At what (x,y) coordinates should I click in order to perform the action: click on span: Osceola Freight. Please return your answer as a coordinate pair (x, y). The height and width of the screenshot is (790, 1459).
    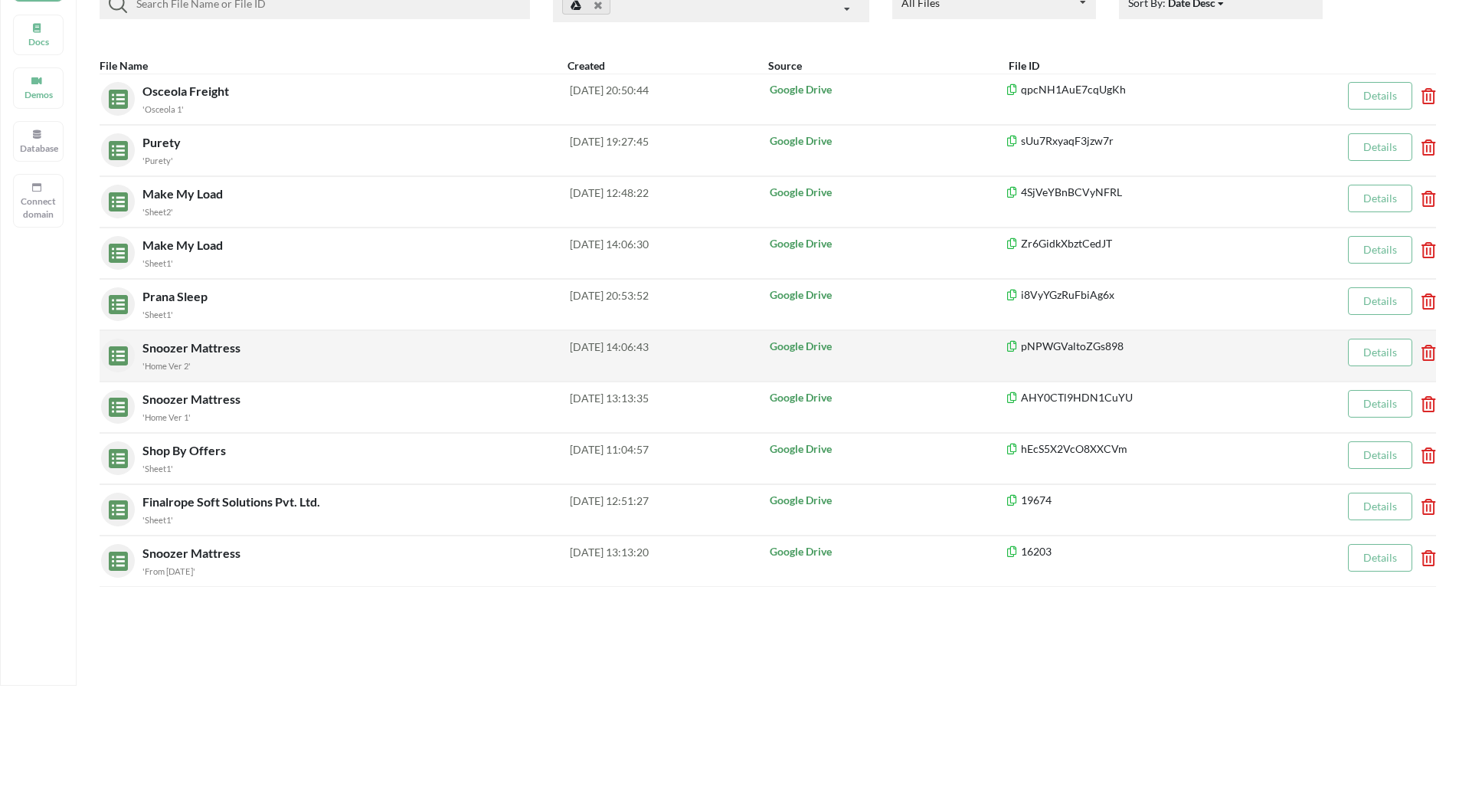
    Looking at the image, I should click on (187, 90).